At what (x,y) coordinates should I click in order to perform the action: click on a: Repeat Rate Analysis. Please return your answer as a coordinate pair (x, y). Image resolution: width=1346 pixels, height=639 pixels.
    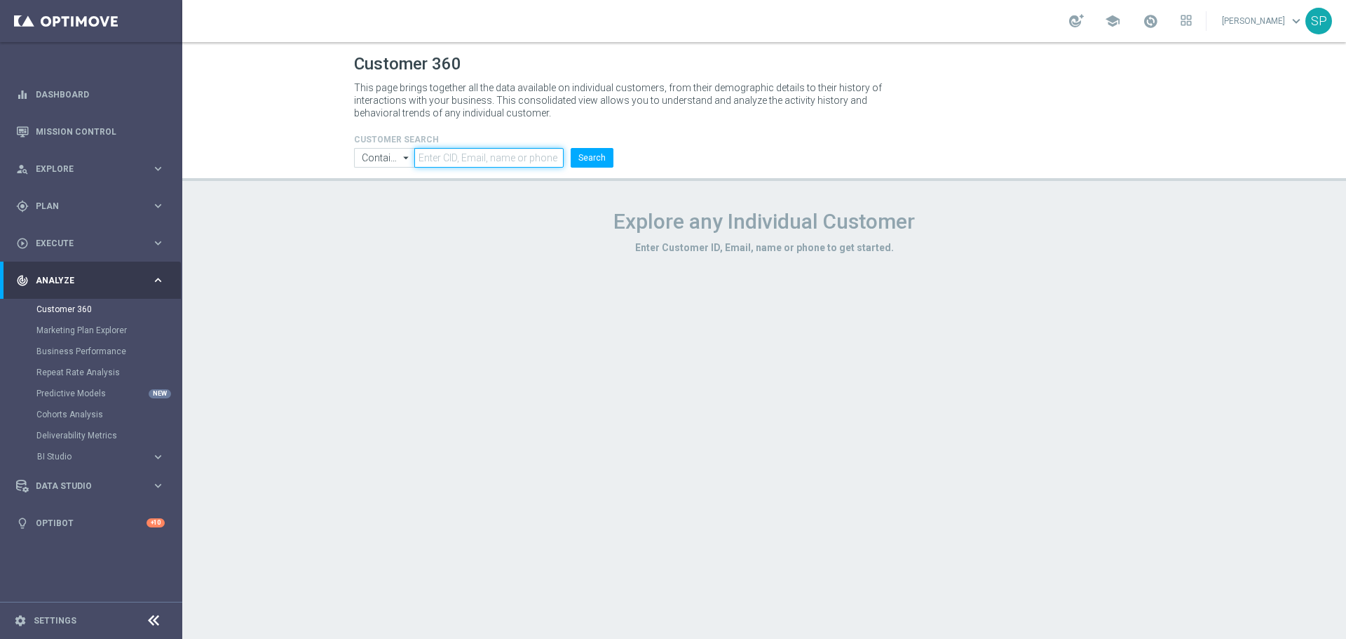
    Looking at the image, I should click on (91, 372).